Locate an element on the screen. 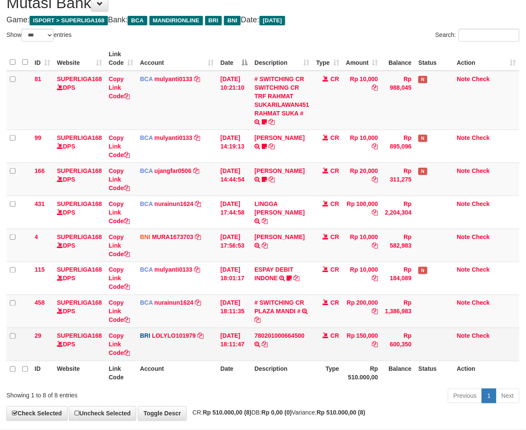  td: Rp 20,000 is located at coordinates (362, 179).